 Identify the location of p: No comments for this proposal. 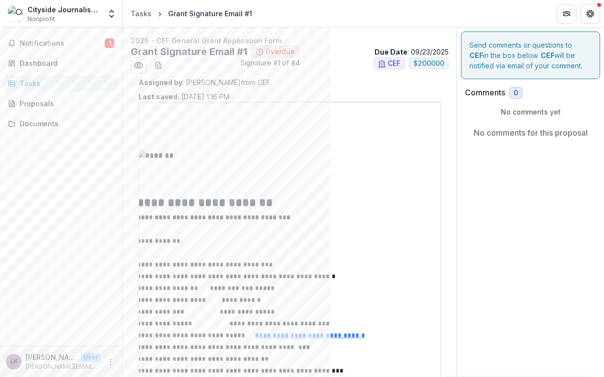
(531, 133).